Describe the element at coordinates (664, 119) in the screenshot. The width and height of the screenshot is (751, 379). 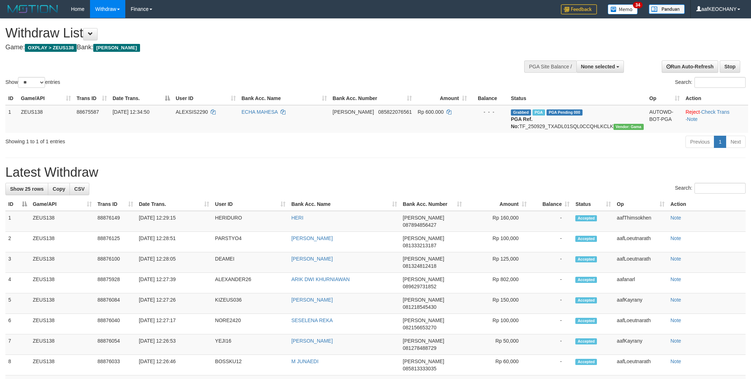
I see `td: AUTOWD-BOT-PGA` at that location.